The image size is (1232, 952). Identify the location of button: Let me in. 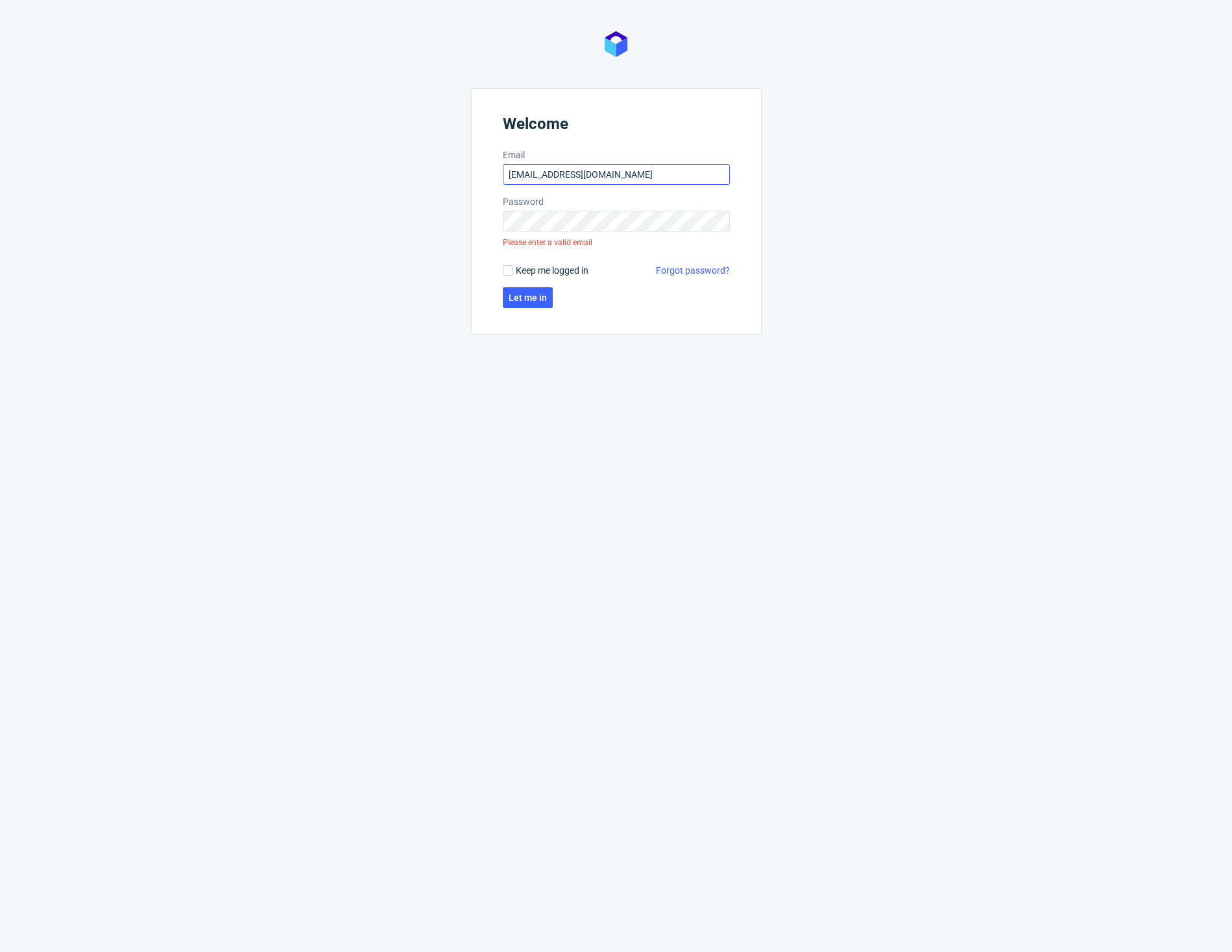
(528, 298).